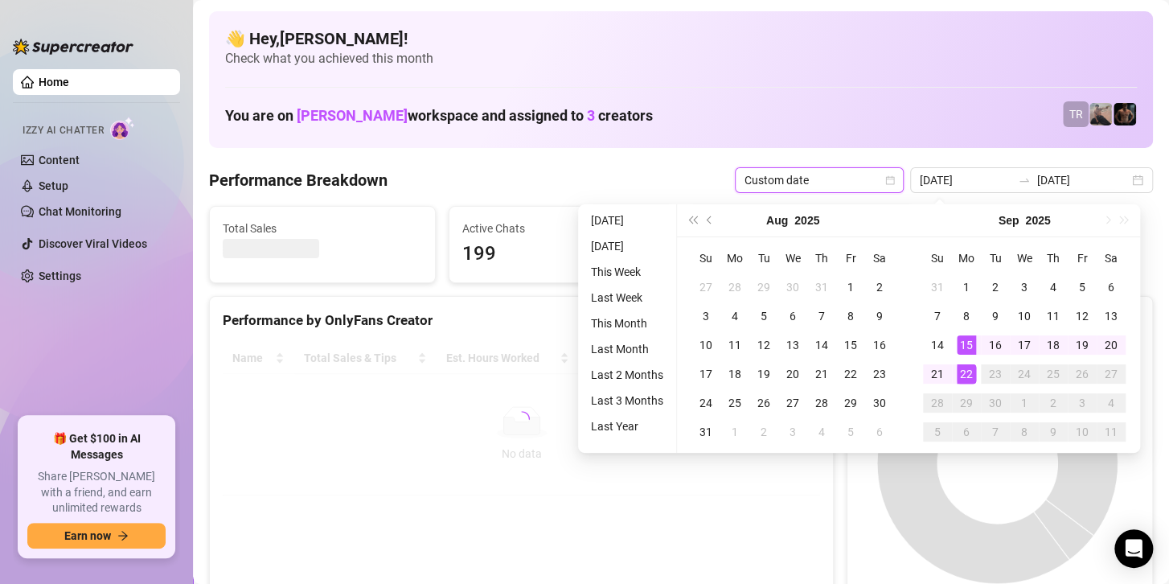  Describe the element at coordinates (706, 287) in the screenshot. I see `td: 2025-07-27` at that location.